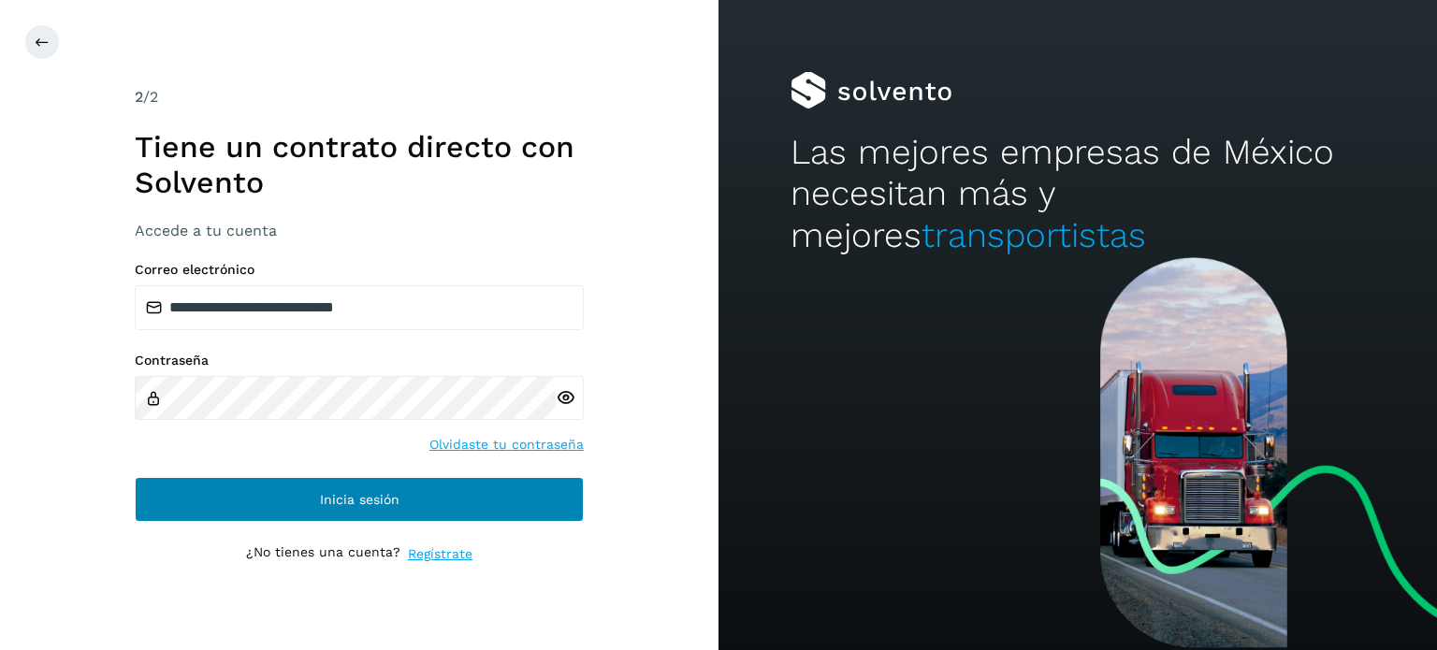 The image size is (1437, 650). What do you see at coordinates (359, 500) in the screenshot?
I see `button: Inicia sesión` at bounding box center [359, 500].